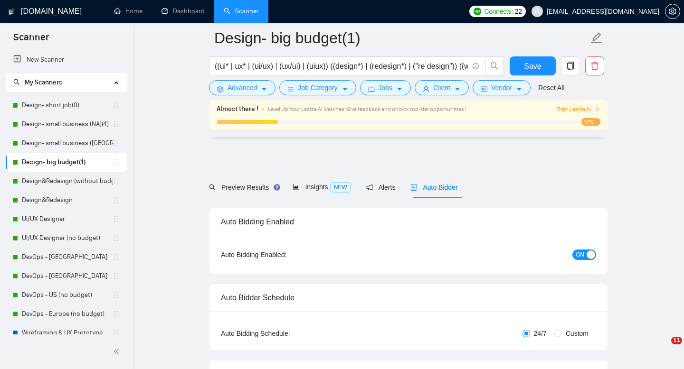 This screenshot has height=369, width=684. Describe the element at coordinates (442, 88) in the screenshot. I see `span: Client` at that location.